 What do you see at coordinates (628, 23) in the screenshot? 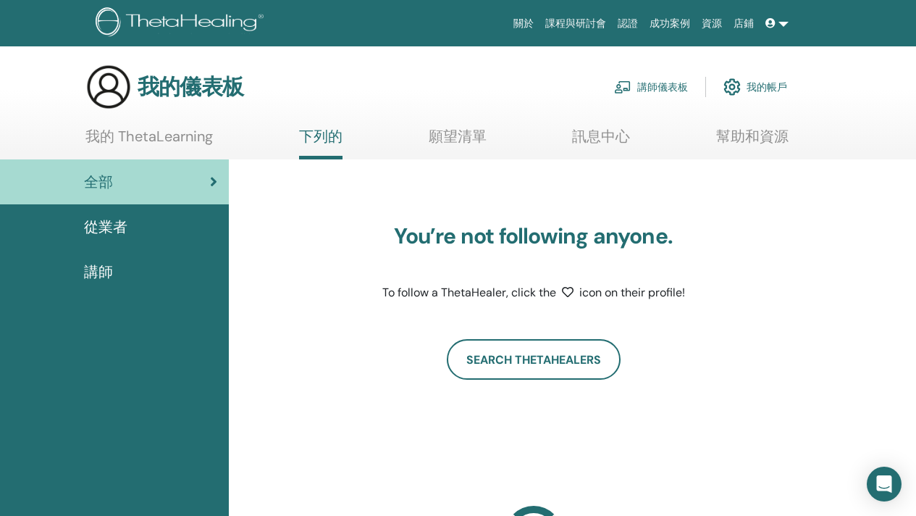
I see `font: 認證` at bounding box center [628, 23].